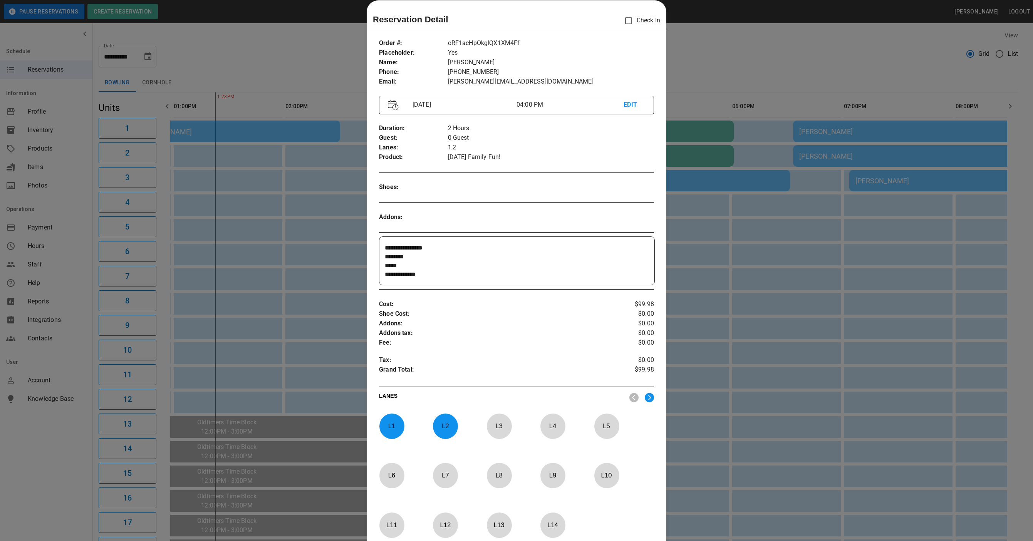  What do you see at coordinates (493, 360) in the screenshot?
I see `p: Tax :` at bounding box center [493, 360].